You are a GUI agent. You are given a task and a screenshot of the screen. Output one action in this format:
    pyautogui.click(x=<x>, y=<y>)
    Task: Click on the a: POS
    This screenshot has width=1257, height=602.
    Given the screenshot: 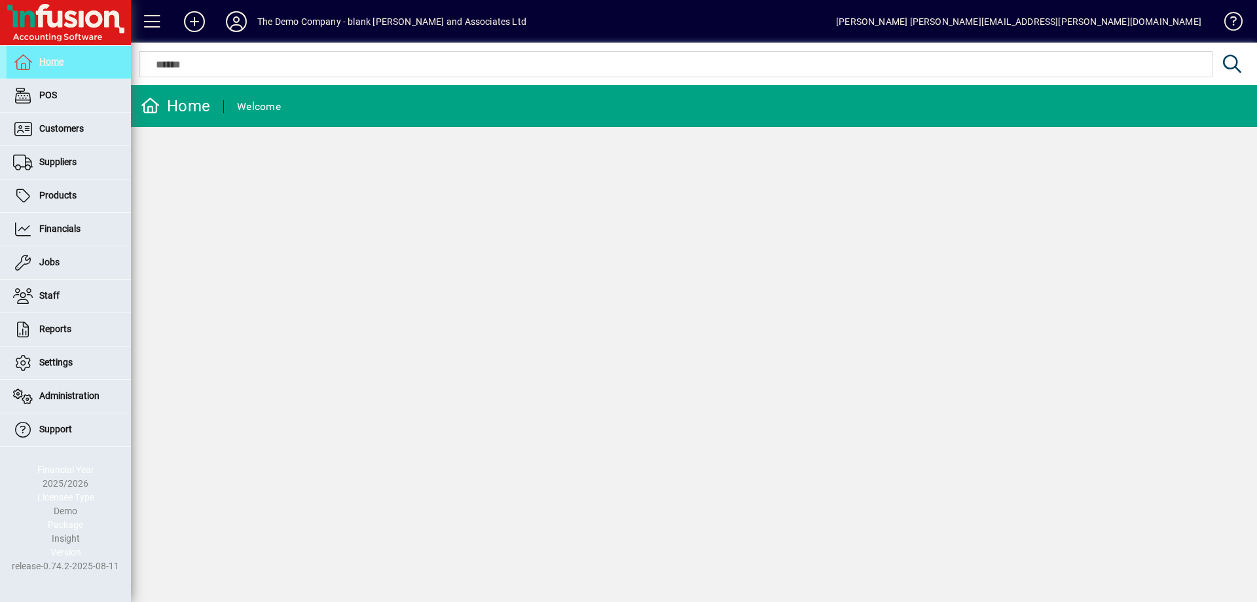 What is the action you would take?
    pyautogui.click(x=69, y=96)
    